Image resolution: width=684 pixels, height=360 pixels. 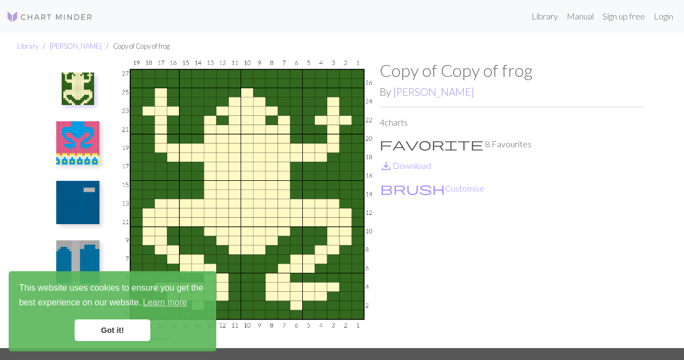 I want to click on i: Customise, so click(x=413, y=188).